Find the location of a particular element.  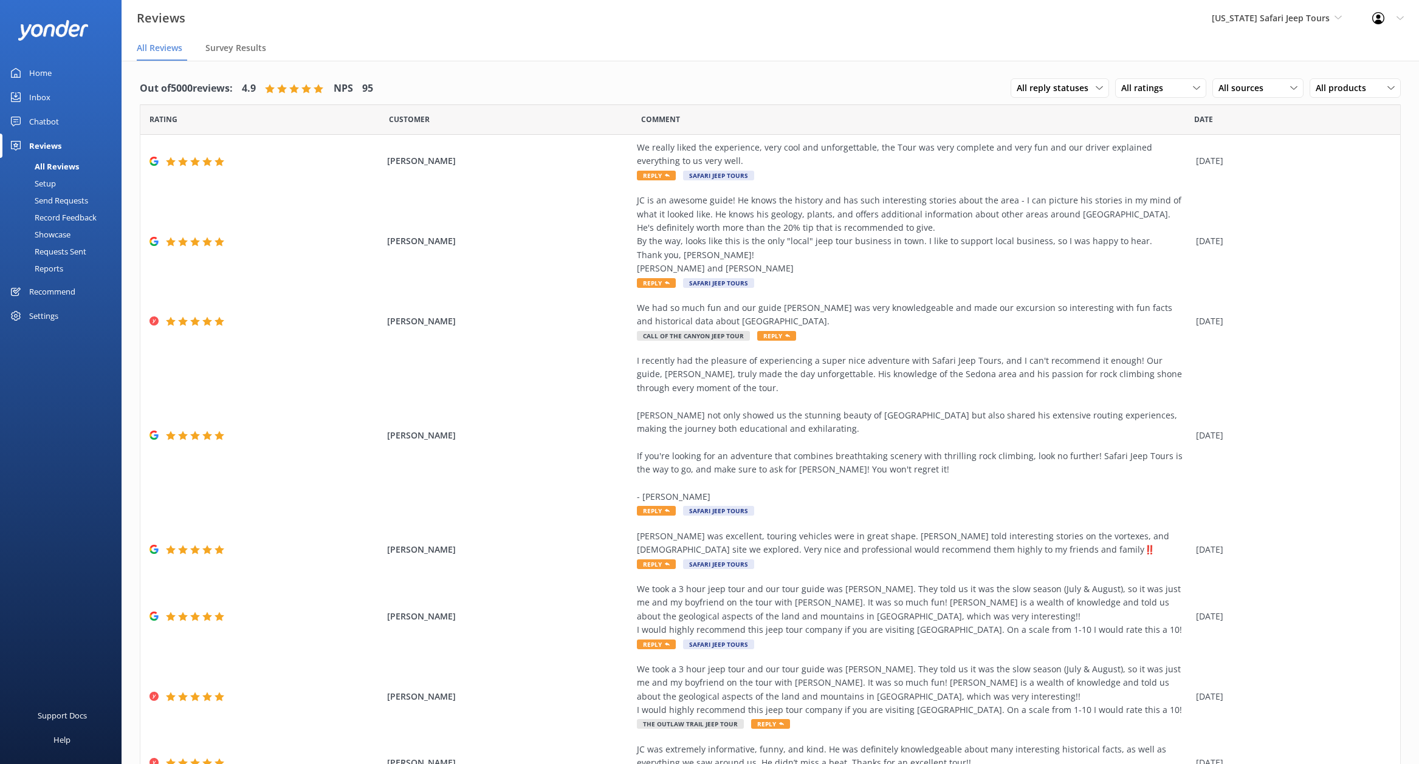

div: Chatbot is located at coordinates (44, 122).